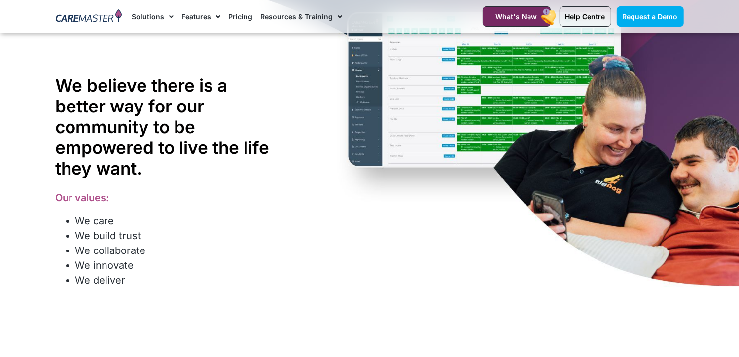 The width and height of the screenshot is (739, 357). I want to click on a: Help Centre, so click(585, 16).